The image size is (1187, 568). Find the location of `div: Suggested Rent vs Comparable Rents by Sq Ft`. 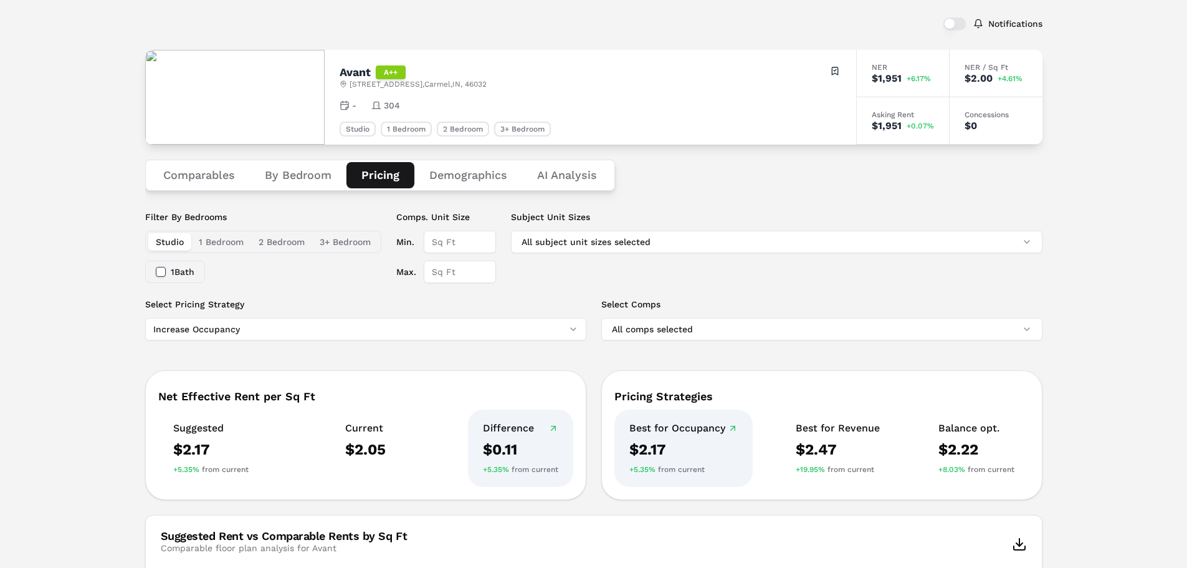

div: Suggested Rent vs Comparable Rents by Sq Ft is located at coordinates (284, 536).